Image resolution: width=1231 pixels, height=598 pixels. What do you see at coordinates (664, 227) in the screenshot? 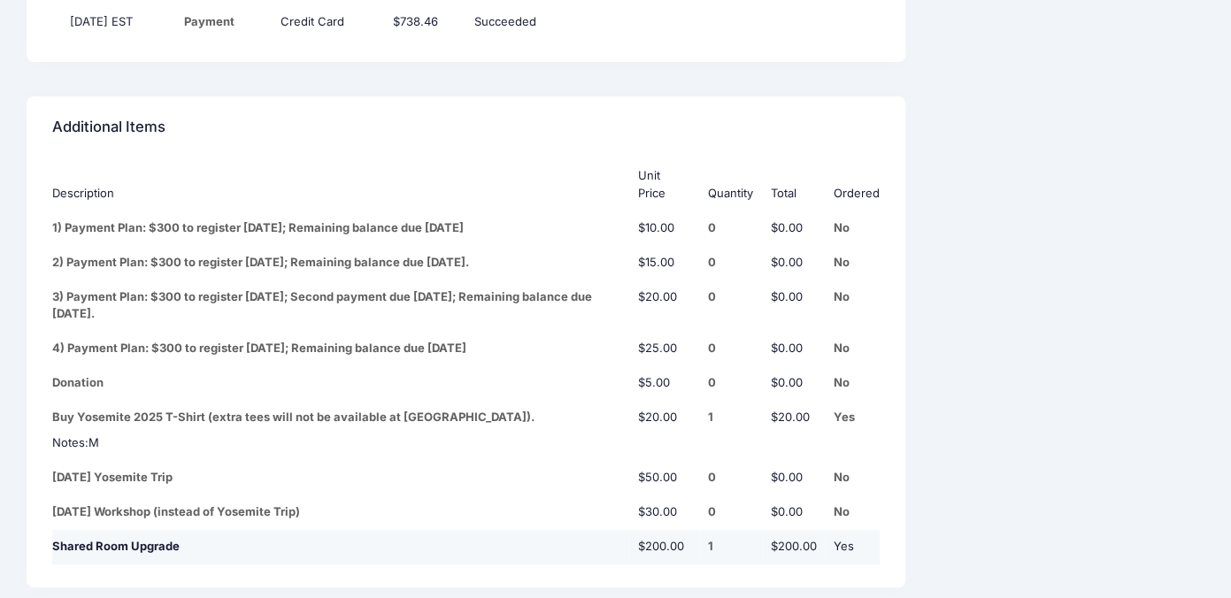
I see `td: $10.00` at bounding box center [664, 227].